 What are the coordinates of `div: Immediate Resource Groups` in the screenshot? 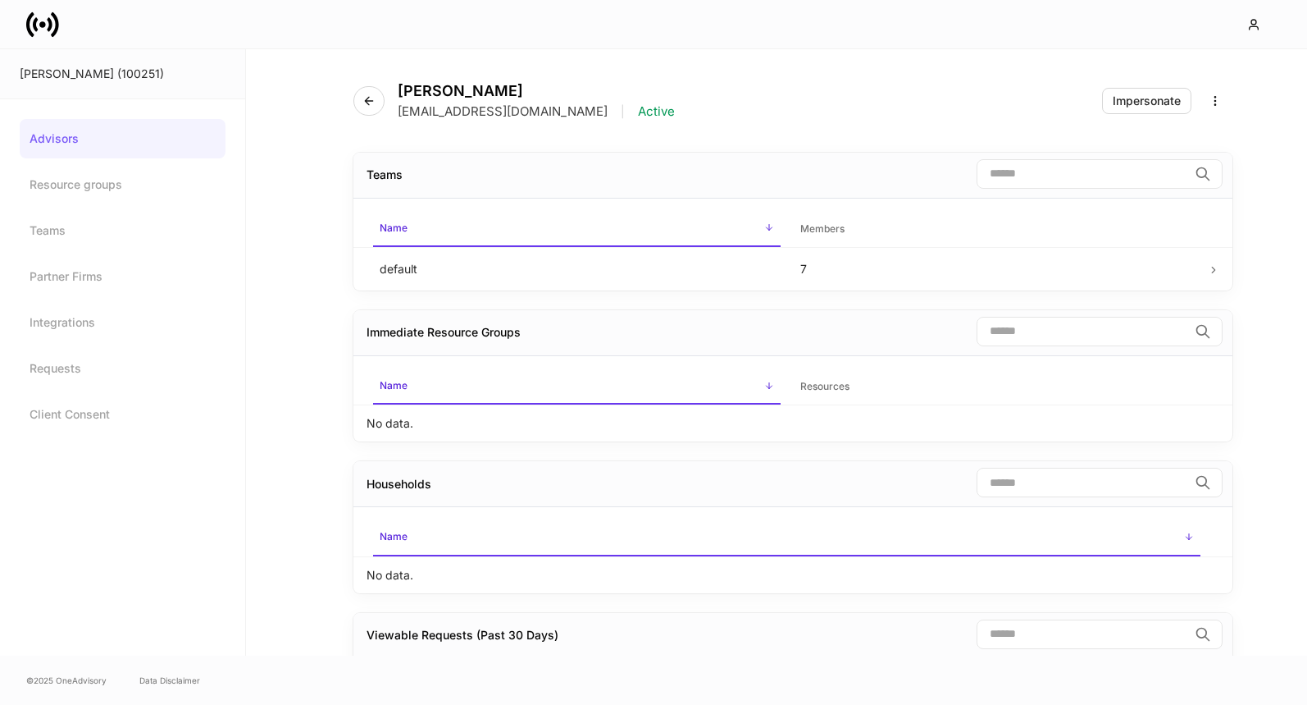 It's located at (444, 332).